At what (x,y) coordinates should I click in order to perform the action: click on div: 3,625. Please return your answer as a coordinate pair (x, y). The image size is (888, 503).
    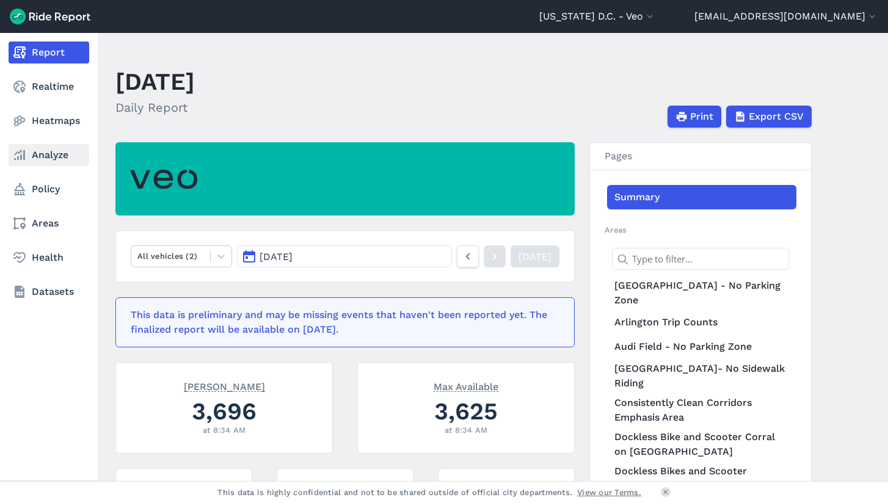
    Looking at the image, I should click on (466, 411).